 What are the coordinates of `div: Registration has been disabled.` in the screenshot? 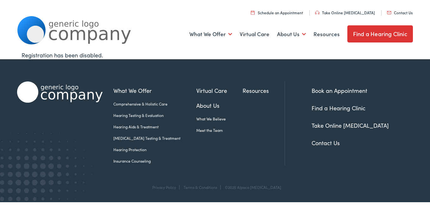 It's located at (215, 55).